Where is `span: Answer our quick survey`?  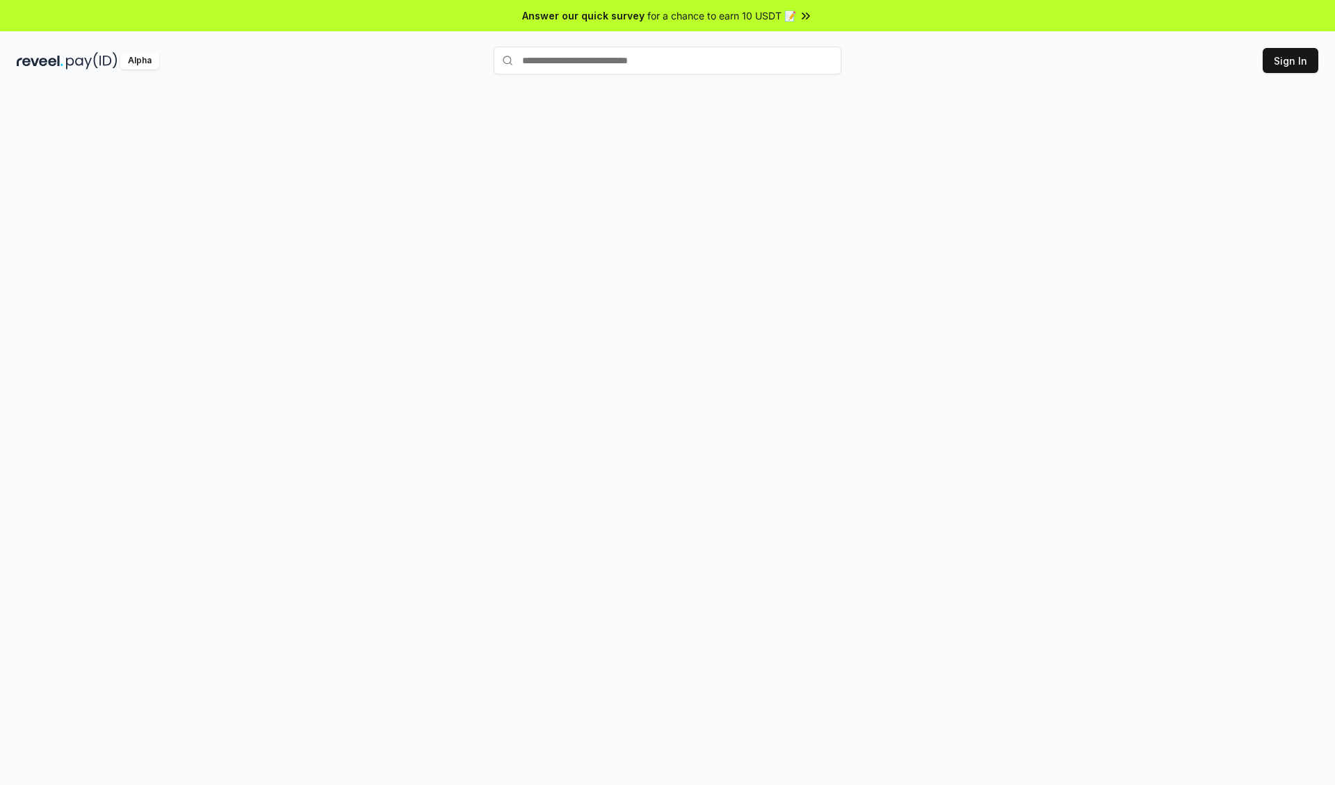
span: Answer our quick survey is located at coordinates (583, 15).